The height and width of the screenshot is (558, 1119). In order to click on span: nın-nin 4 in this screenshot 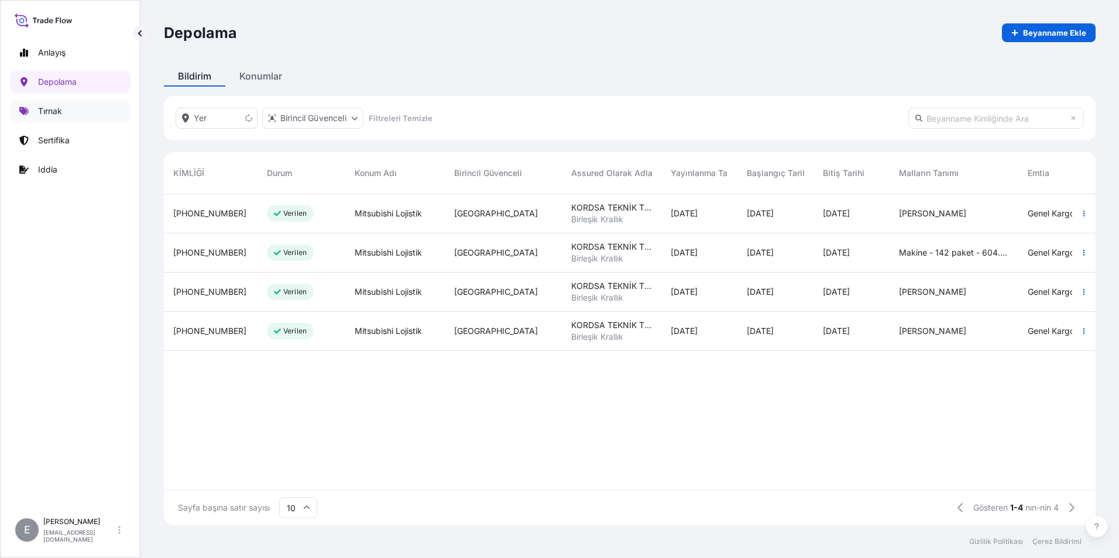, I will do `click(1041, 508)`.